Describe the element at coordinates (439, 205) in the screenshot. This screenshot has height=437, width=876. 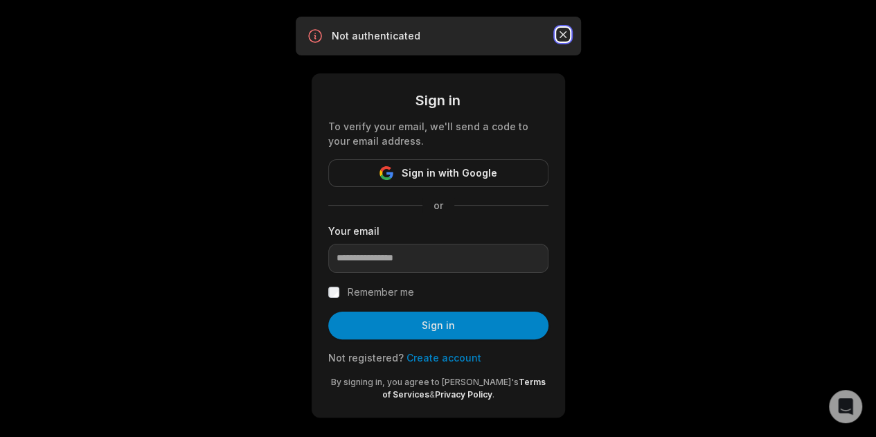
I see `span: or` at that location.